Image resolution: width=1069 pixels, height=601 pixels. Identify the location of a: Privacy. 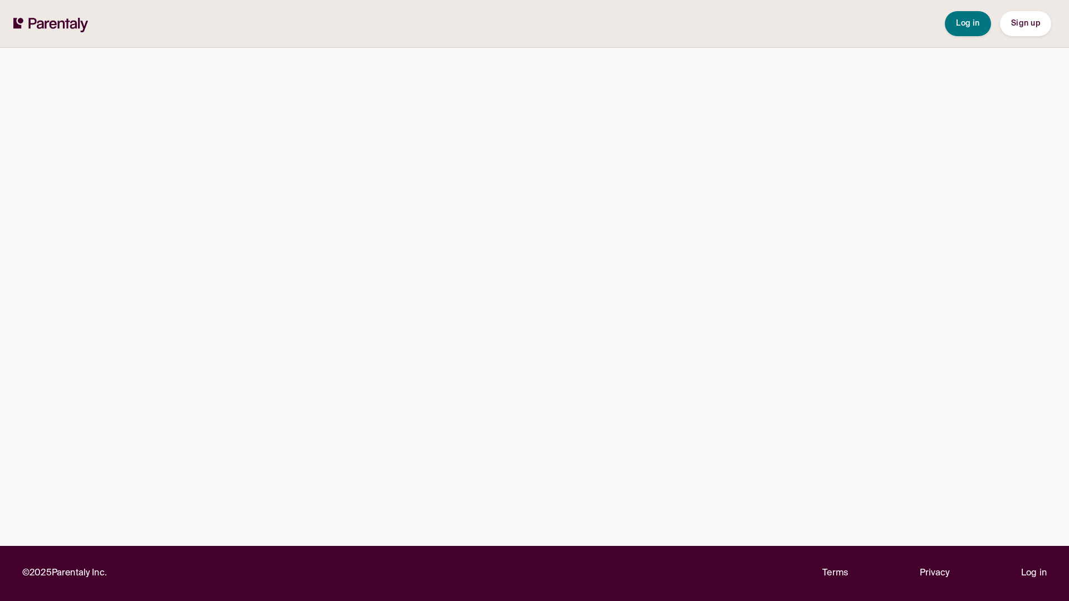
(935, 573).